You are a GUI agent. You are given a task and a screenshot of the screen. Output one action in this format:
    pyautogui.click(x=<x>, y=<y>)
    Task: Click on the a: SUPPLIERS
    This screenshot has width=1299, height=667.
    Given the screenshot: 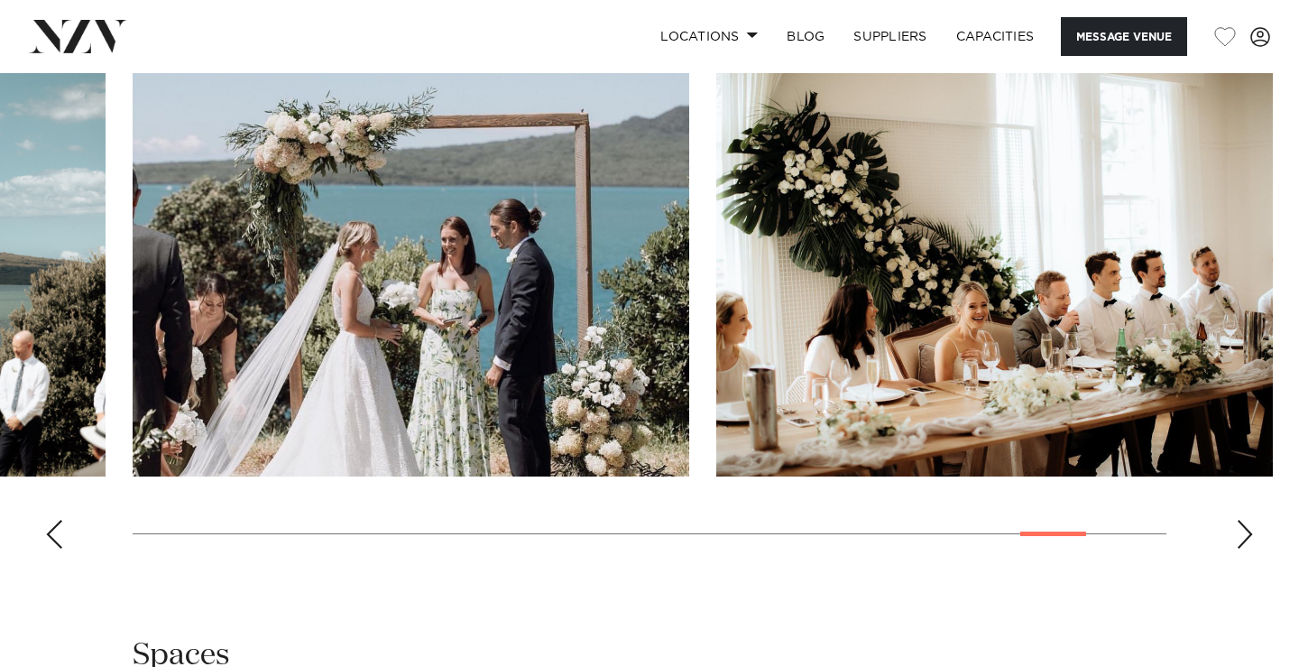 What is the action you would take?
    pyautogui.click(x=889, y=36)
    